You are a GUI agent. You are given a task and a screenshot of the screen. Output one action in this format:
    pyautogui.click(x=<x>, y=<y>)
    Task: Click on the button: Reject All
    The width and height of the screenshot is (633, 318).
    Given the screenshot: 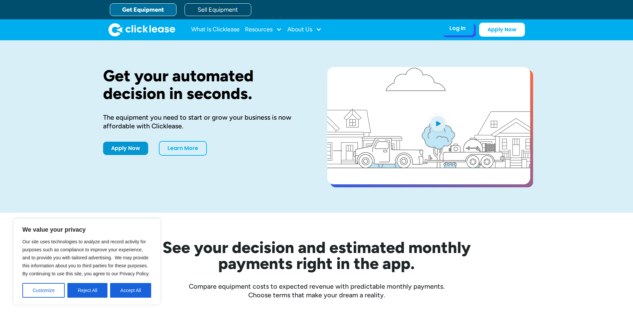 What is the action you would take?
    pyautogui.click(x=87, y=291)
    